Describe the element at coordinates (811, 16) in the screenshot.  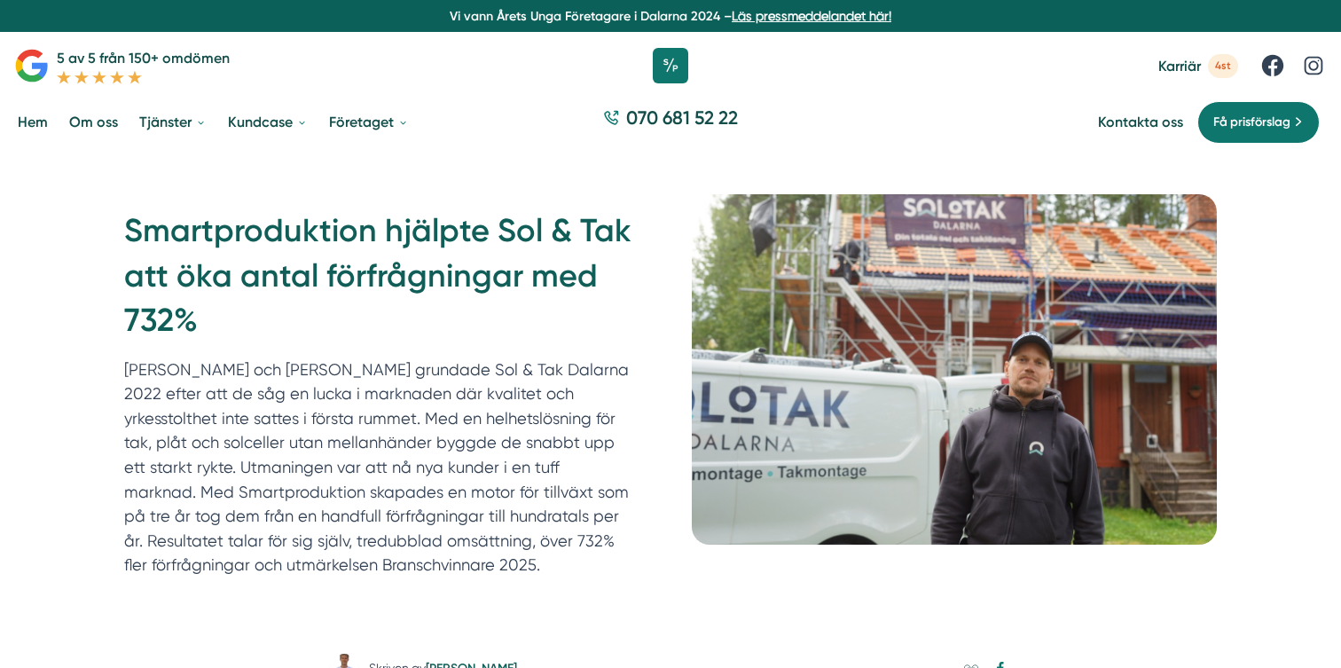
I see `a: Läs pressmeddelandet här!` at that location.